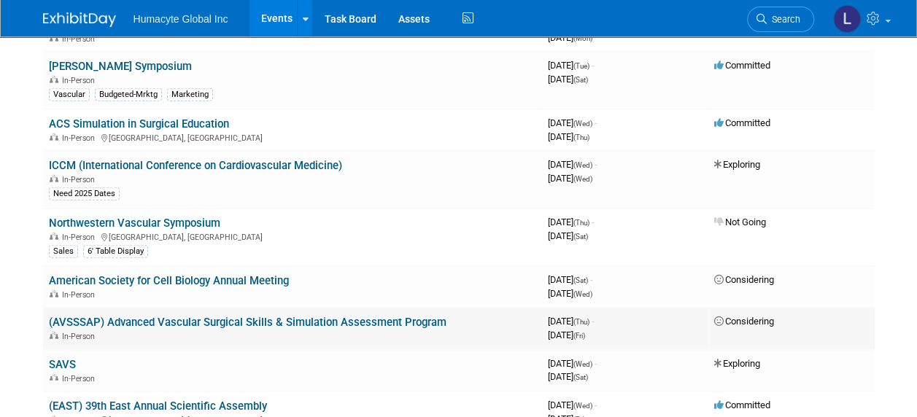  Describe the element at coordinates (247, 322) in the screenshot. I see `a: (AVSSSAP) Advanced Vascular Surgical Skills & Simulation Assessment Program` at that location.